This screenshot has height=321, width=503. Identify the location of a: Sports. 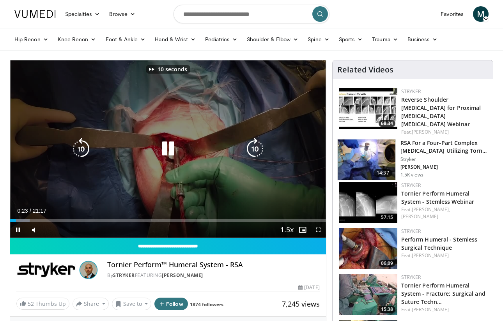
(351, 39).